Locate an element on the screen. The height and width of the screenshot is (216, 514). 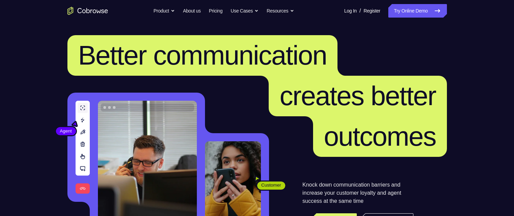
a: Register is located at coordinates (372, 11).